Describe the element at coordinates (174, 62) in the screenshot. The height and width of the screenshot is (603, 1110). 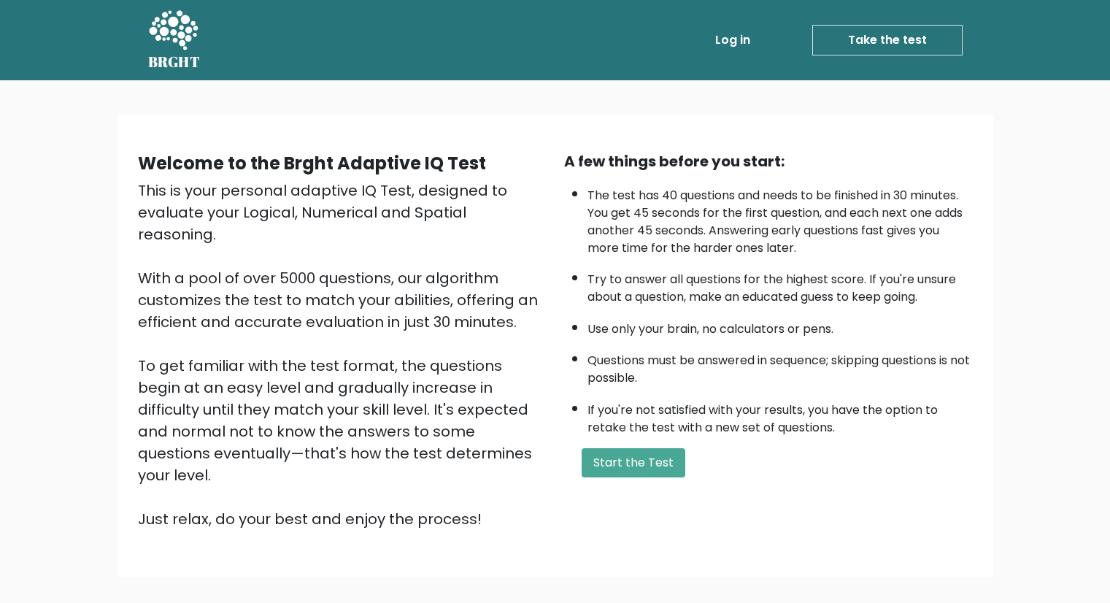
I see `h5: BRGHT` at that location.